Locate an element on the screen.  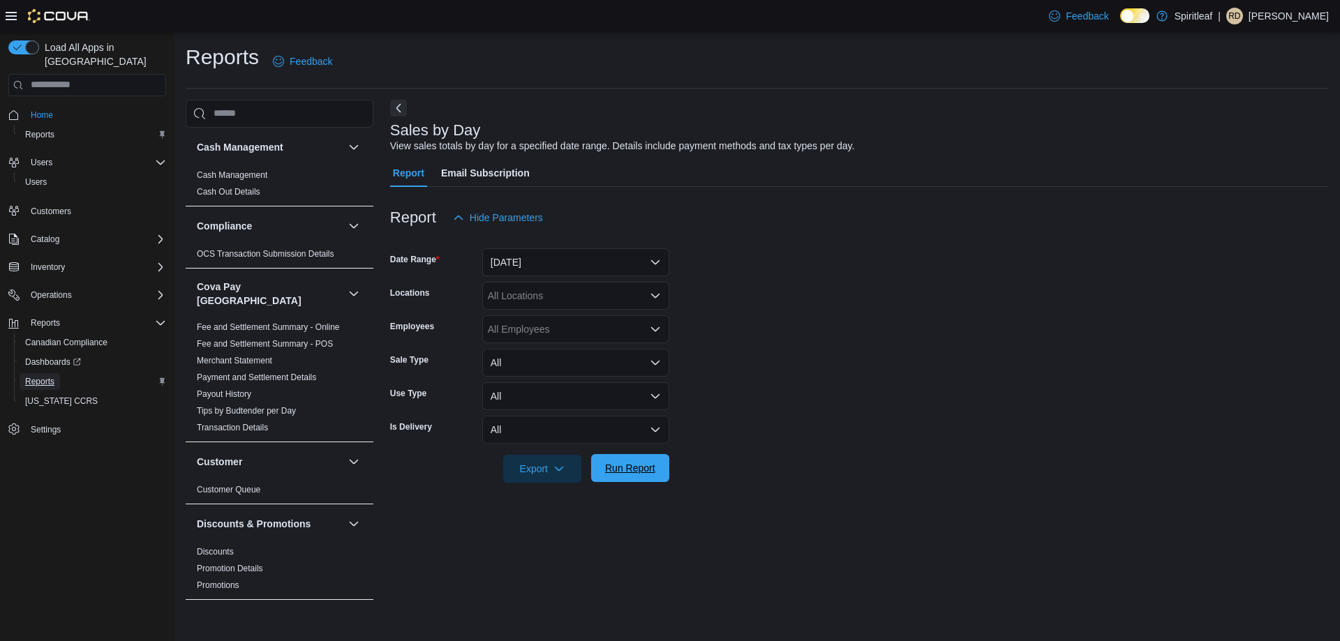
span: Tips by Budtender per Day is located at coordinates (246, 411).